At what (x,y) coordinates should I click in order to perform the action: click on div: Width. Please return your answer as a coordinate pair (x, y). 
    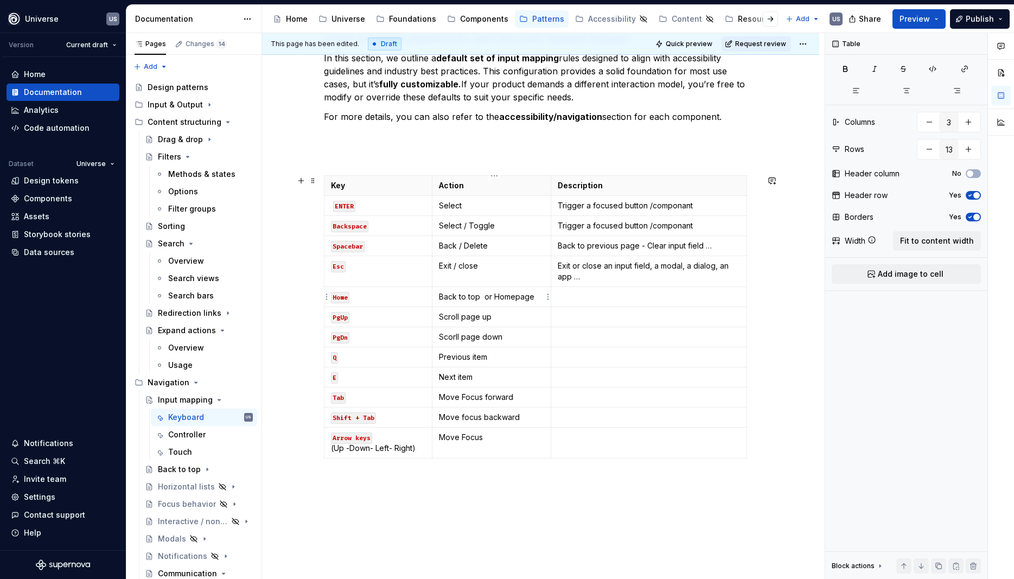
    Looking at the image, I should click on (855, 241).